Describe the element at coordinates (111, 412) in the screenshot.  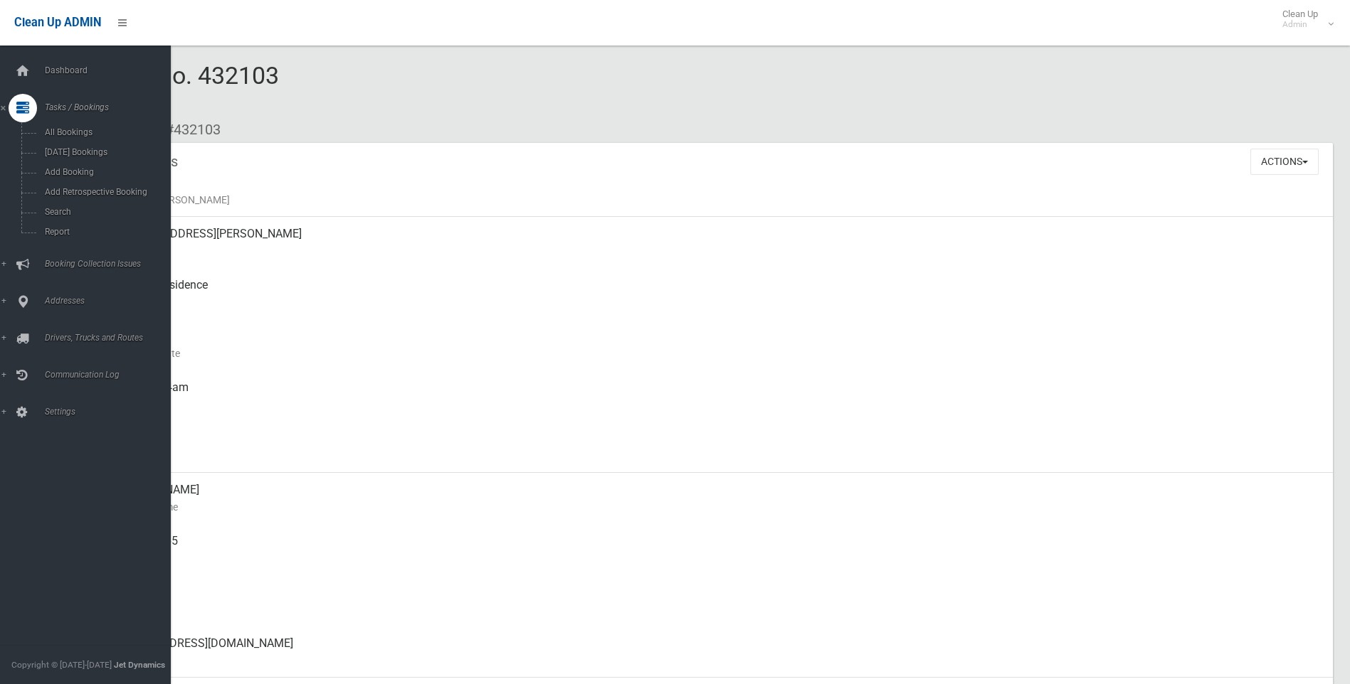
I see `span: Settings` at that location.